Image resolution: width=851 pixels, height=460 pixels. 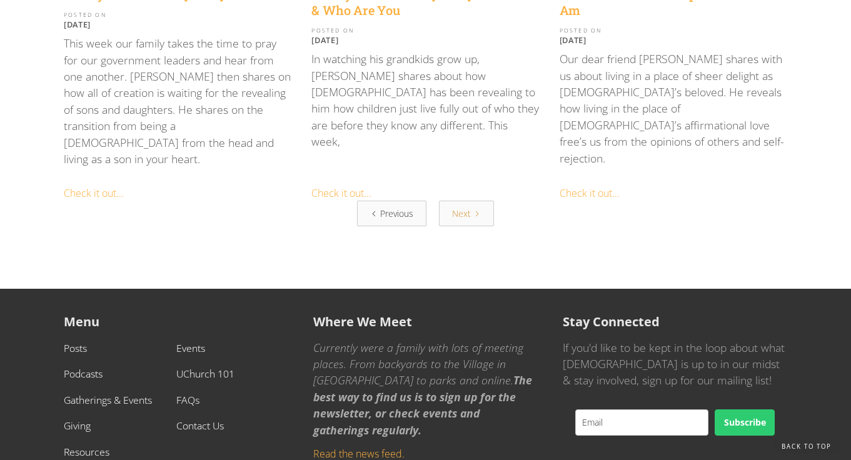 I want to click on a: Contact Us, so click(x=200, y=426).